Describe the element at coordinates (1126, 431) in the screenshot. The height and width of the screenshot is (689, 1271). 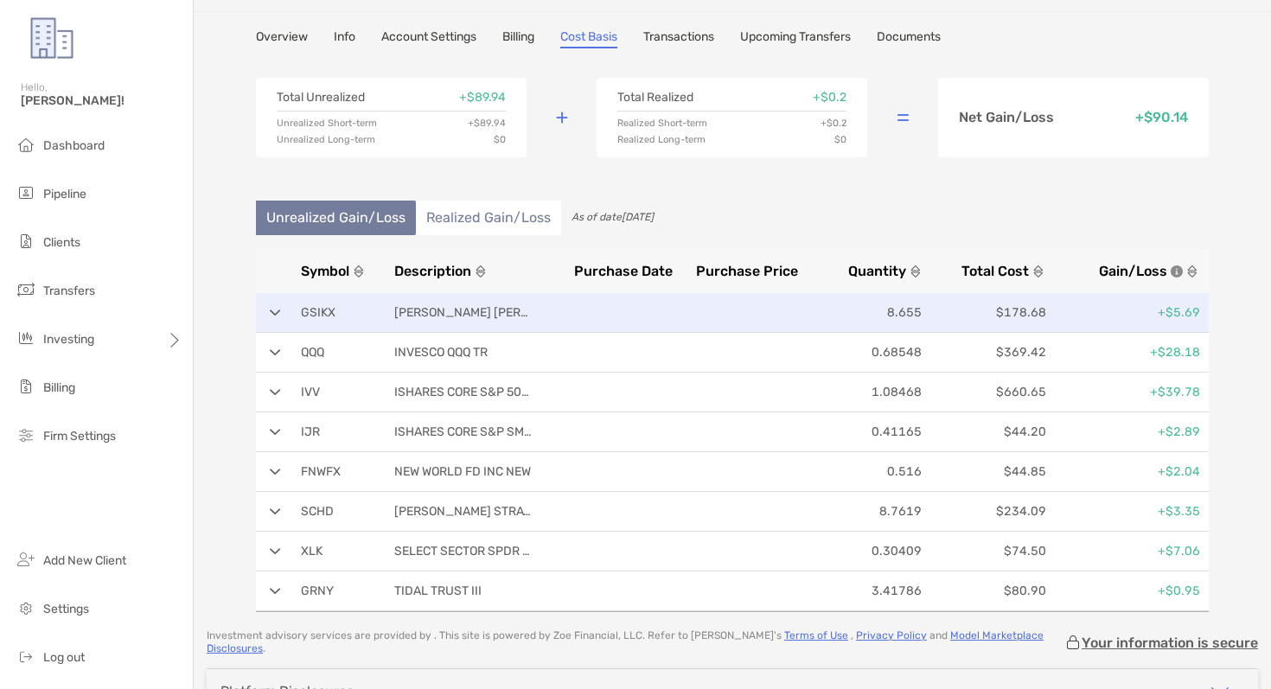
I see `p: +$2.89` at that location.